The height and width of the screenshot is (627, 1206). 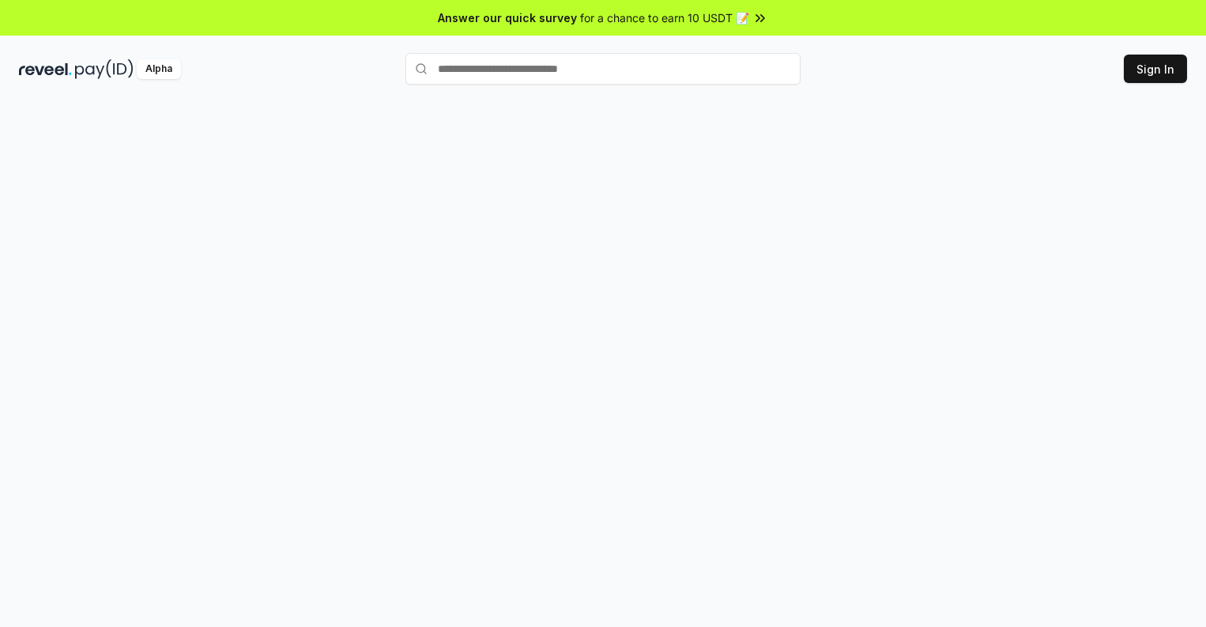 I want to click on span: for a chance to earn 10 USDT 📝, so click(x=665, y=17).